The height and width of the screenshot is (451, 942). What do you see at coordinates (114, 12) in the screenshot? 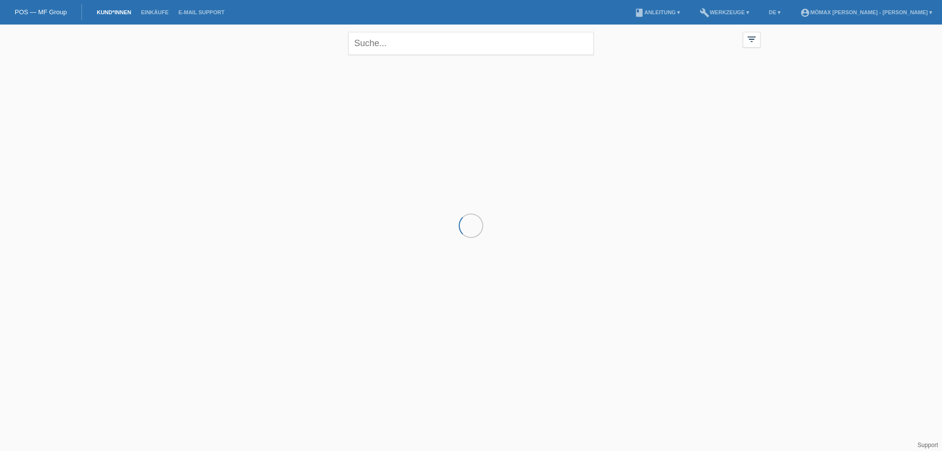
I see `a: Kund*innen` at bounding box center [114, 12].